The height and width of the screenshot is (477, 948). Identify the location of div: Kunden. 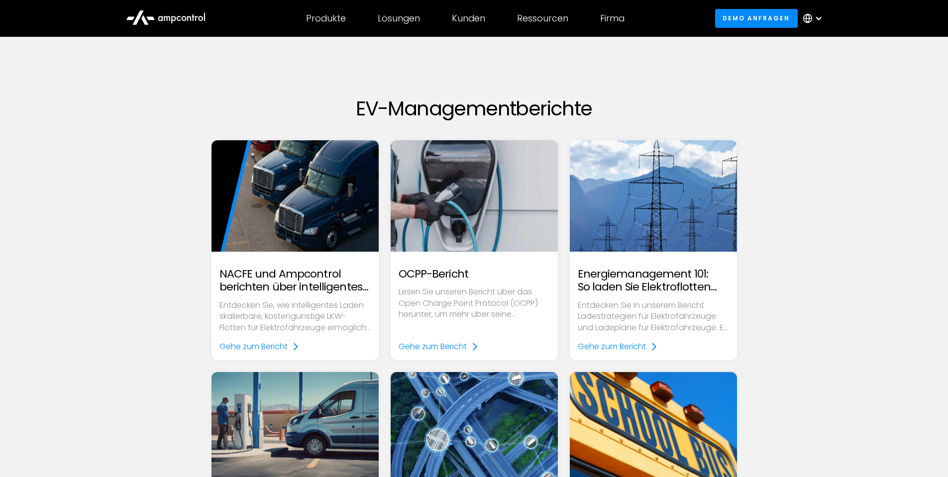
(468, 18).